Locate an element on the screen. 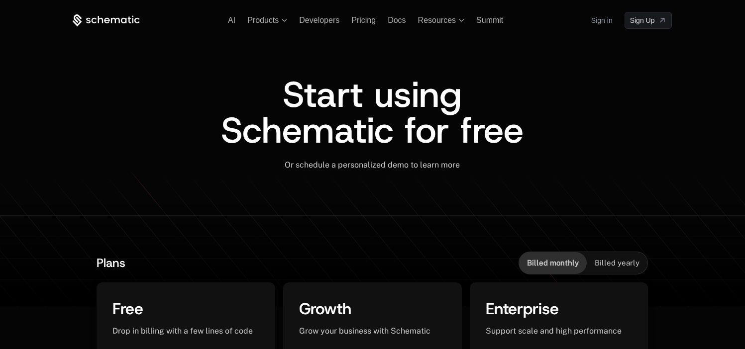 Image resolution: width=745 pixels, height=349 pixels. span: Pricing is located at coordinates (363, 20).